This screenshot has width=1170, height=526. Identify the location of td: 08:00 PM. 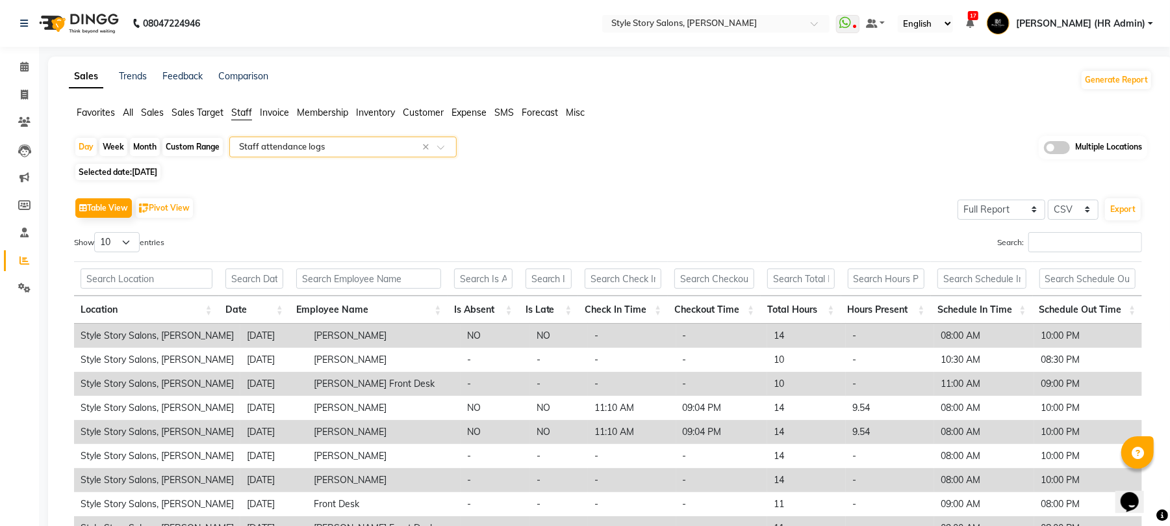
(1088, 504).